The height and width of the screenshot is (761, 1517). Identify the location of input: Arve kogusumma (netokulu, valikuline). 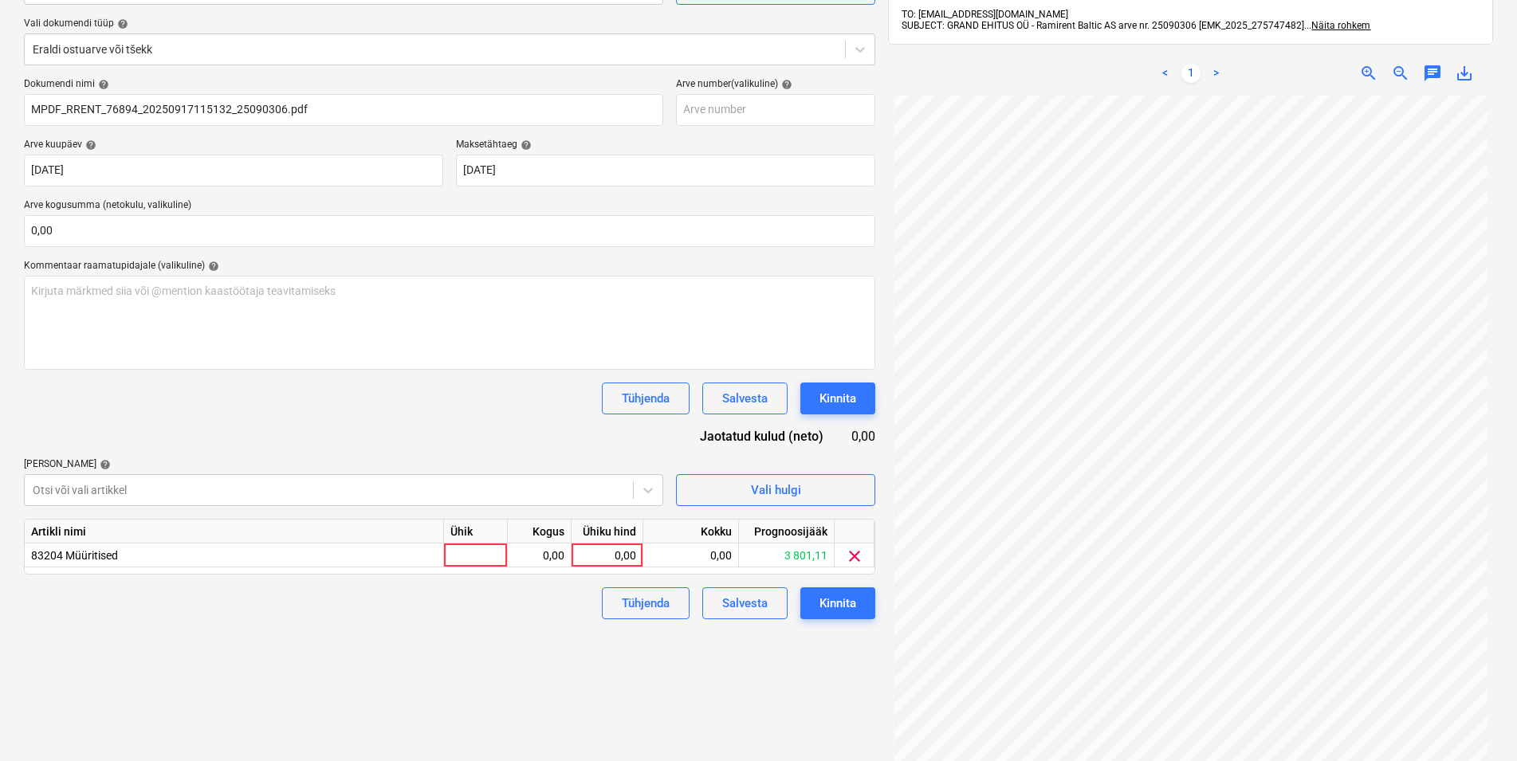
(450, 231).